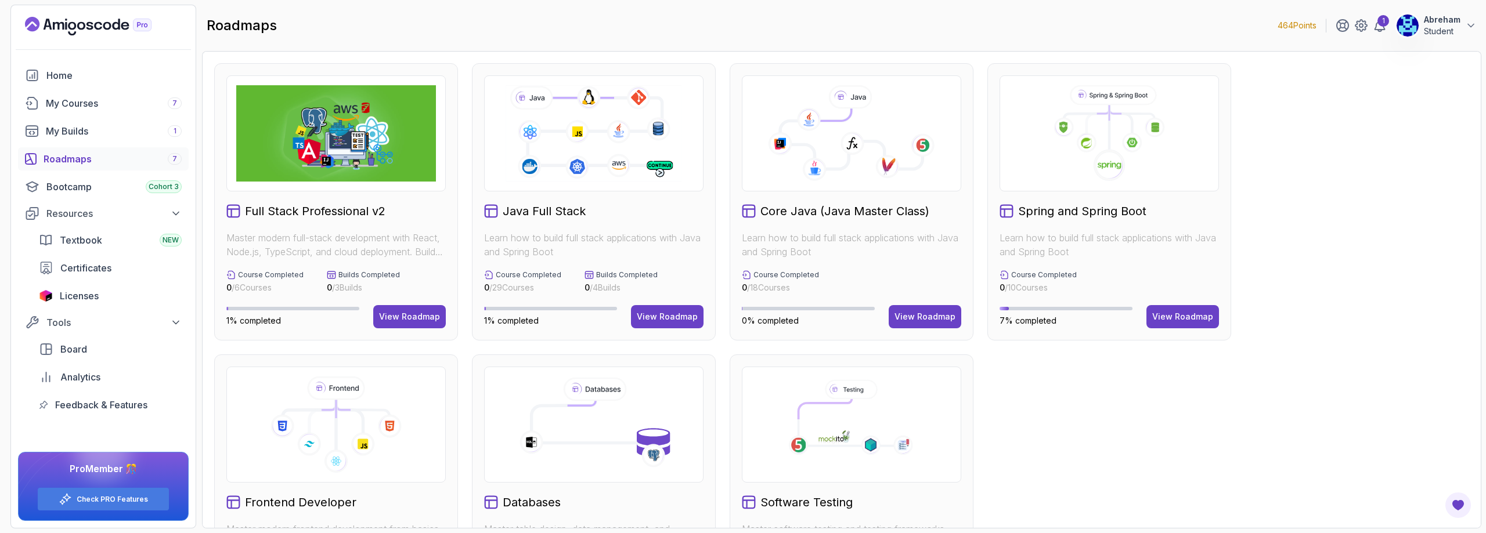  I want to click on a: builds, so click(103, 131).